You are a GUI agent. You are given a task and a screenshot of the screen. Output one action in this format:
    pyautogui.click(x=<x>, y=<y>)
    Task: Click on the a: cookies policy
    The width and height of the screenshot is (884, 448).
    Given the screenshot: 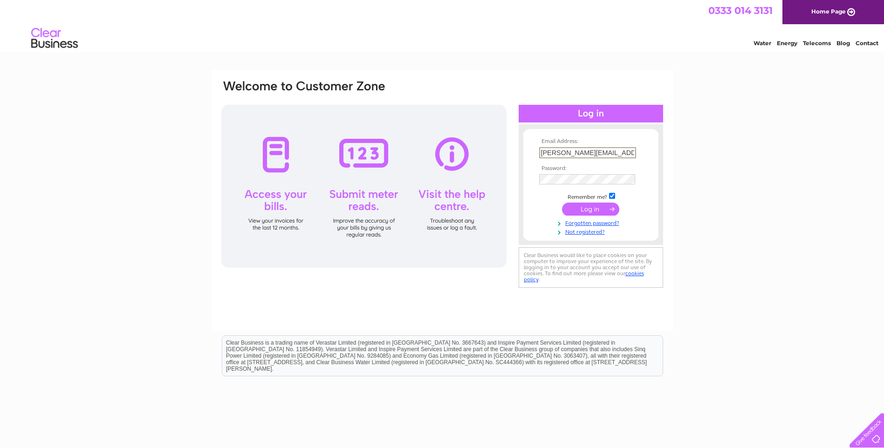 What is the action you would take?
    pyautogui.click(x=584, y=276)
    